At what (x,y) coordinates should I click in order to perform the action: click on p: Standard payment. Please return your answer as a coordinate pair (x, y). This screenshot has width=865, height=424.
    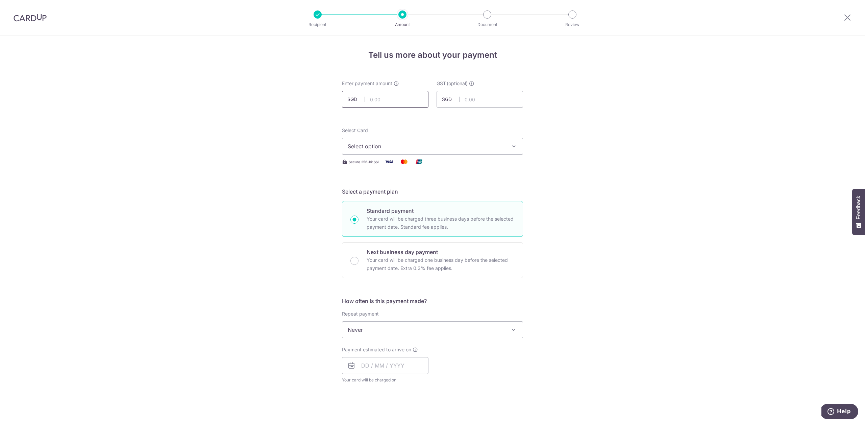
    Looking at the image, I should click on (440, 211).